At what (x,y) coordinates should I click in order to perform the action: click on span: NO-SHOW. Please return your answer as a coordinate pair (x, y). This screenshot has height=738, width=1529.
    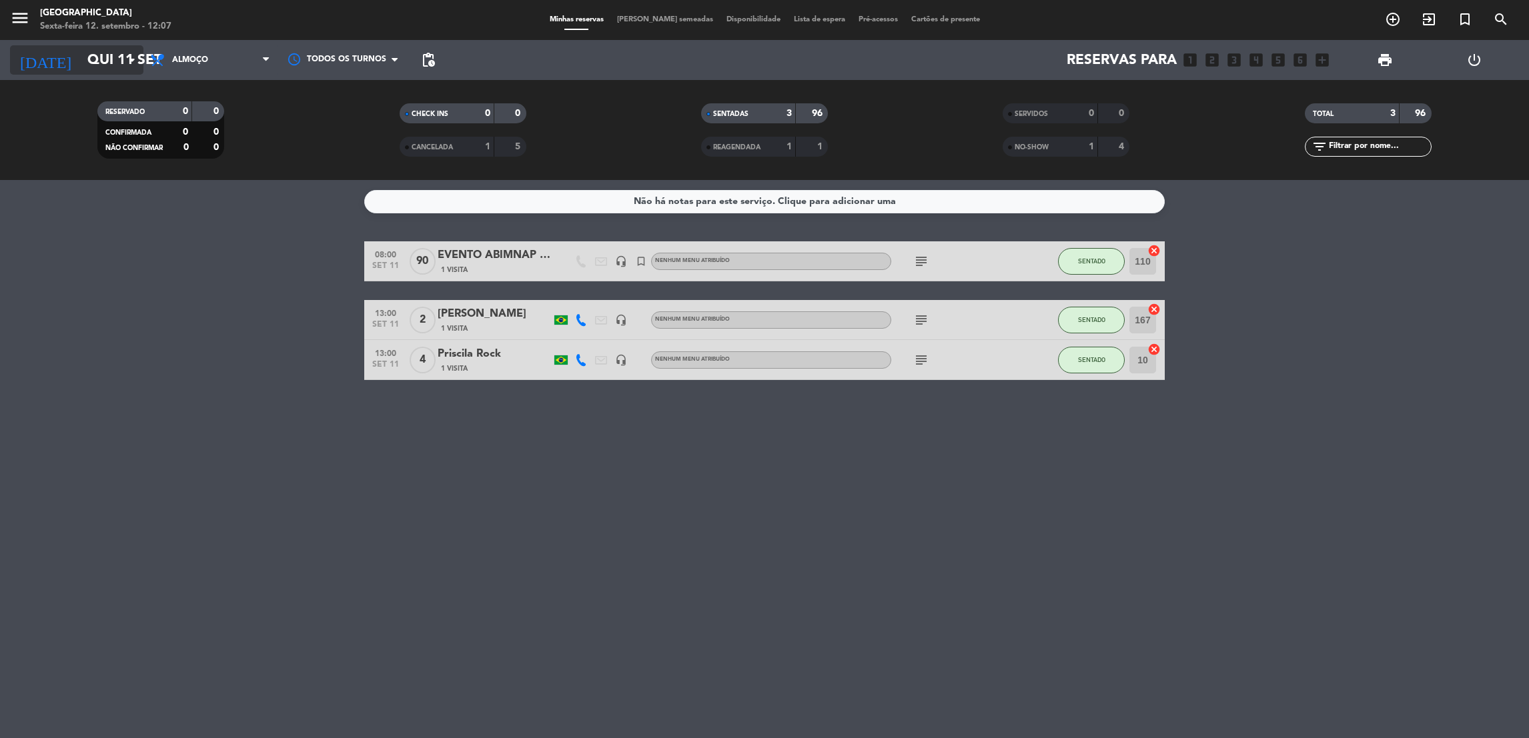
    Looking at the image, I should click on (1031, 147).